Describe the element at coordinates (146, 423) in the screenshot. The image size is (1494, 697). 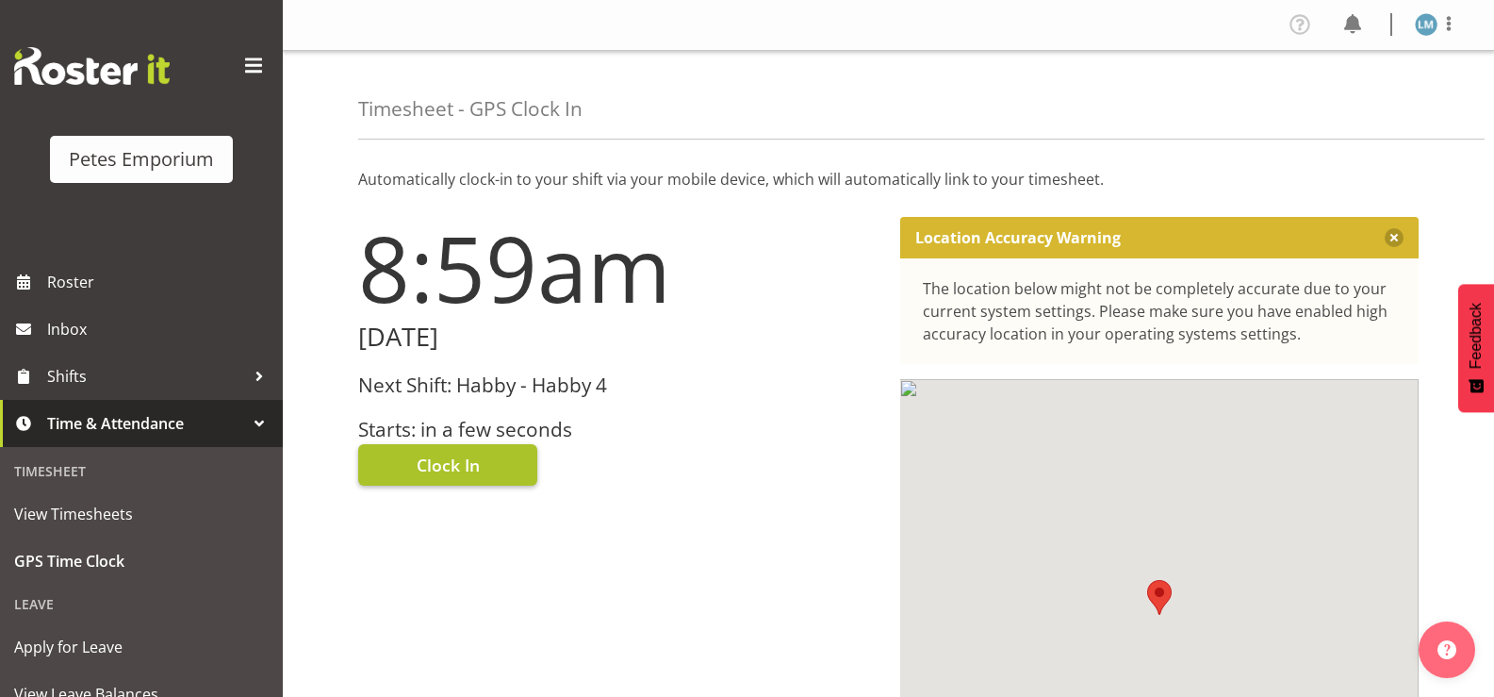
I see `span: Time & Attendance` at that location.